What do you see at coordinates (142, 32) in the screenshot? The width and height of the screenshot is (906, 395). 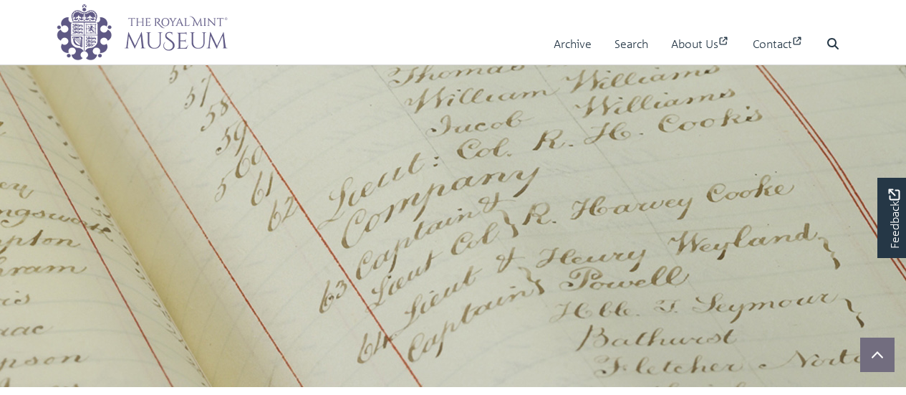 I see `img: logo_wide.png` at bounding box center [142, 32].